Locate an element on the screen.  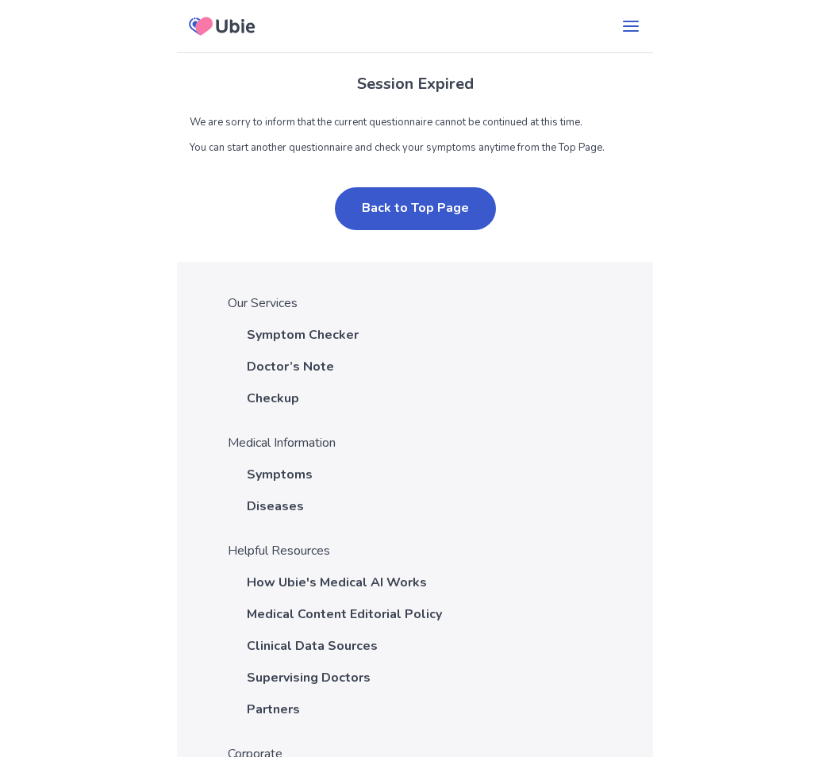
a: Diseases is located at coordinates (275, 506).